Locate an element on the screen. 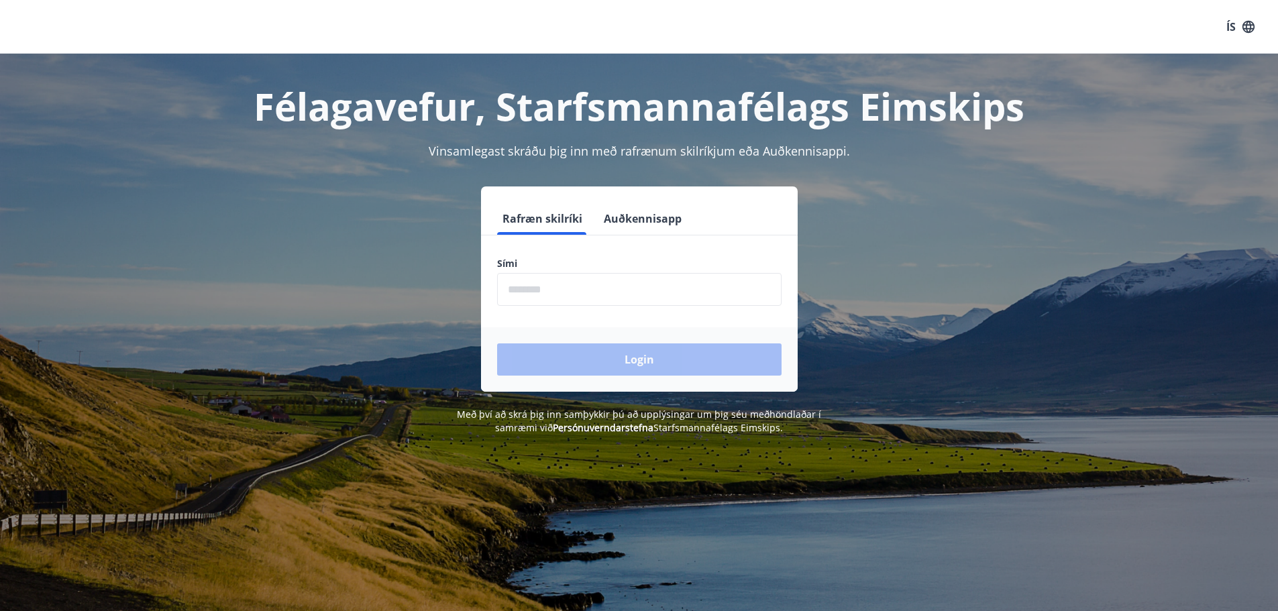  button: ÍS is located at coordinates (1240, 27).